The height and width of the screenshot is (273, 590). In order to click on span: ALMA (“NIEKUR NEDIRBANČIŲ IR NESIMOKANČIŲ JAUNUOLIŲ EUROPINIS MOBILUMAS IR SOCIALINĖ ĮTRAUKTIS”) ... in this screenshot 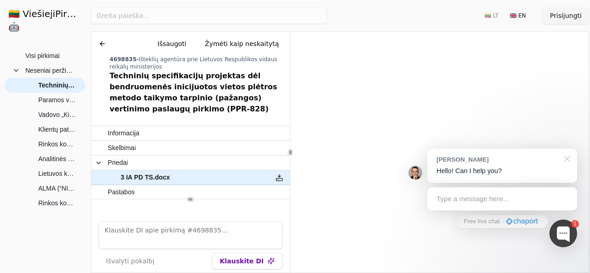, I will do `click(57, 188)`.